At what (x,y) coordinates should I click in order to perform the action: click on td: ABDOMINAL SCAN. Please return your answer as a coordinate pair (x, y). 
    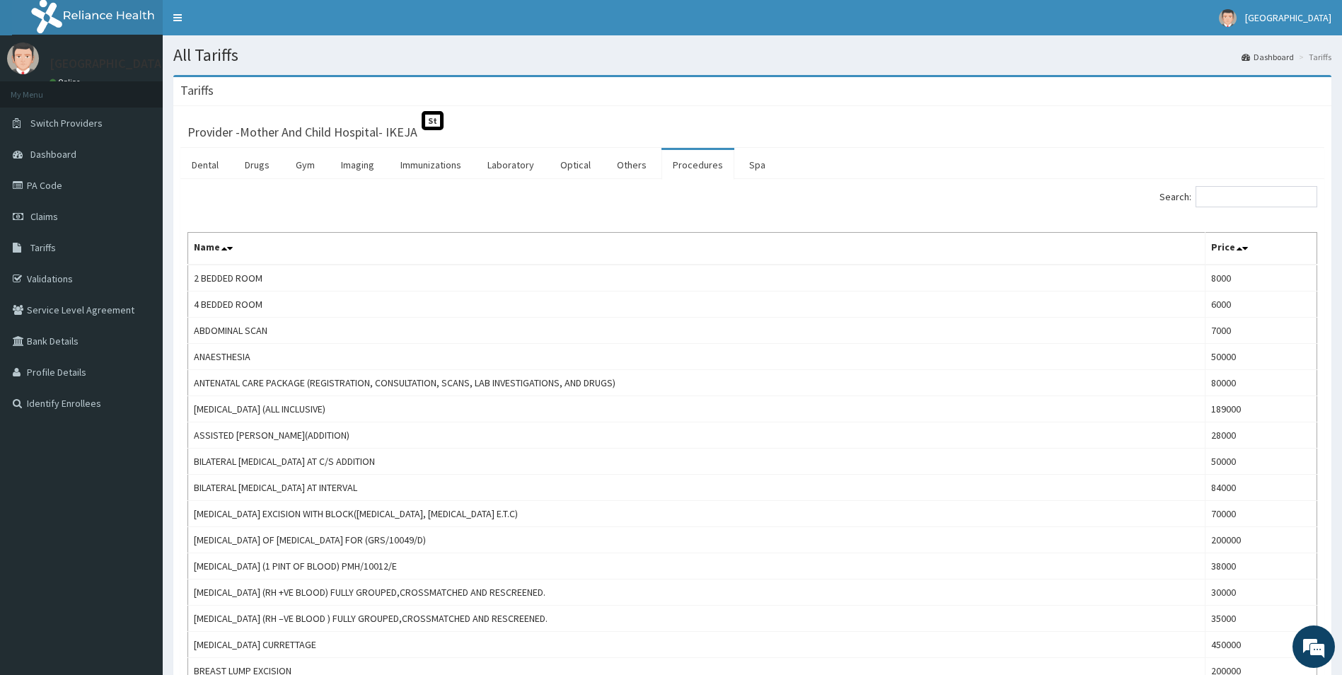
    Looking at the image, I should click on (697, 330).